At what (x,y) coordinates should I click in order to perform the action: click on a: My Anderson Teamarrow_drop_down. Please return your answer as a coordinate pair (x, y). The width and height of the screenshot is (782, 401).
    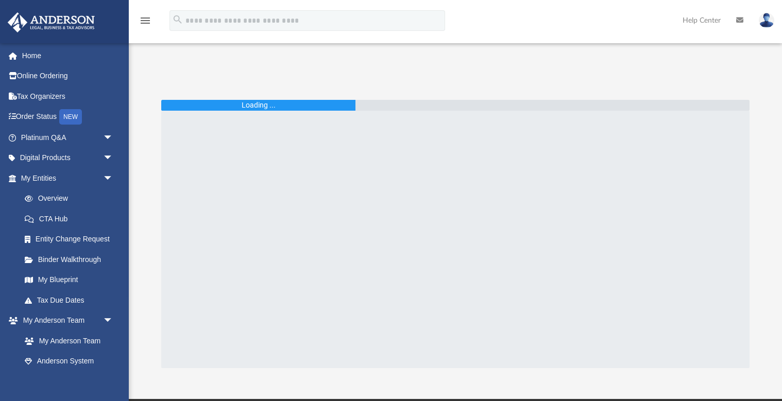
    Looking at the image, I should click on (65, 321).